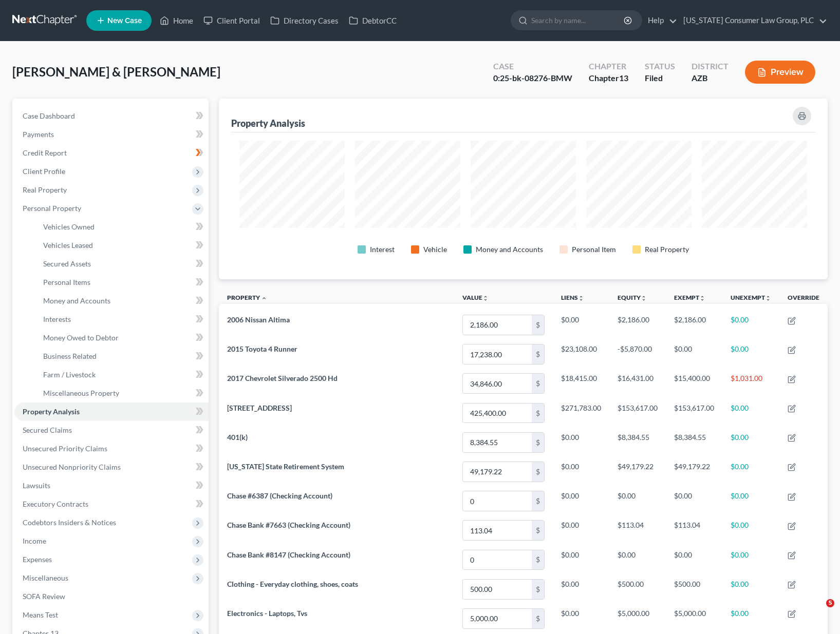 The image size is (840, 634). I want to click on a: Home, so click(176, 21).